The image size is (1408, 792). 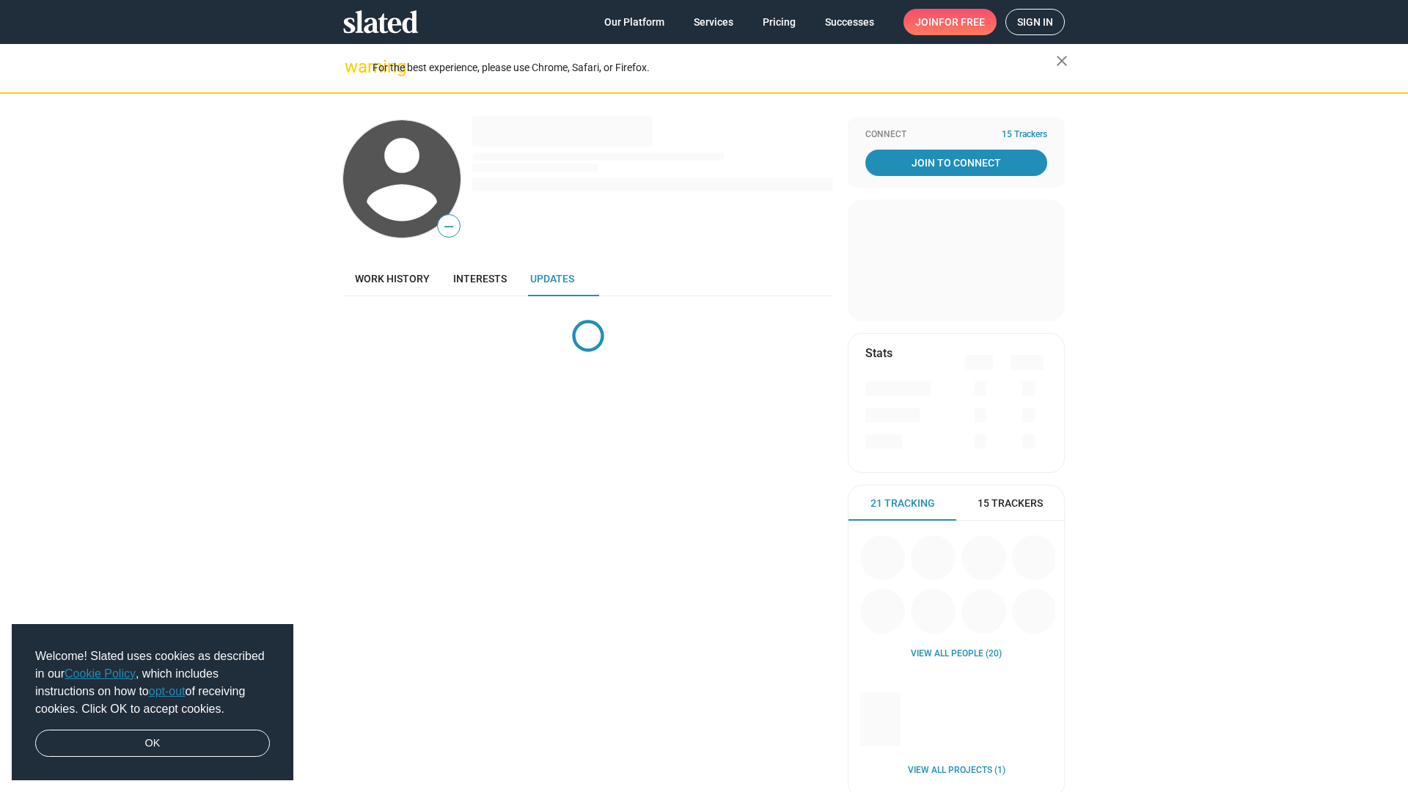 I want to click on a: Our Platform, so click(x=635, y=22).